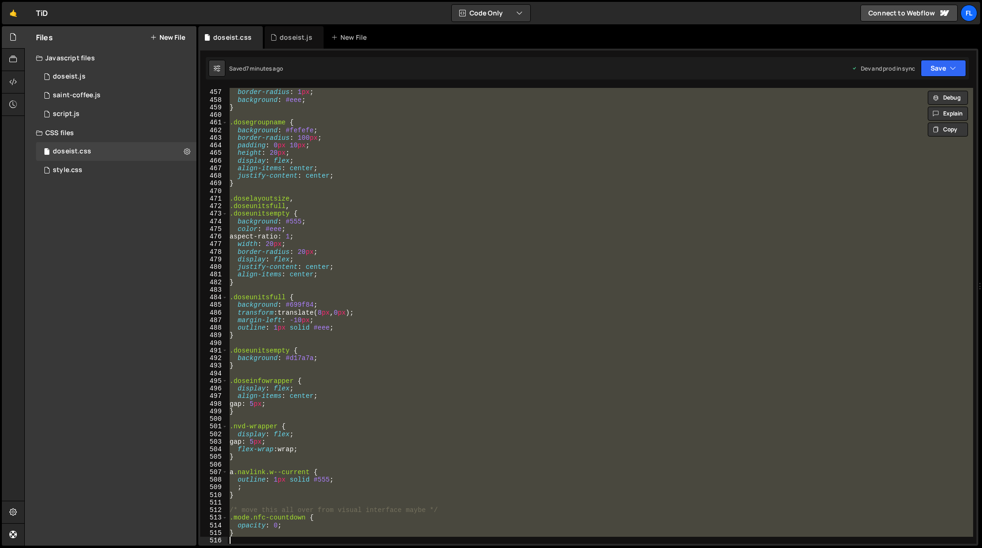 The width and height of the screenshot is (982, 548). What do you see at coordinates (214, 480) in the screenshot?
I see `div: 508` at bounding box center [214, 480].